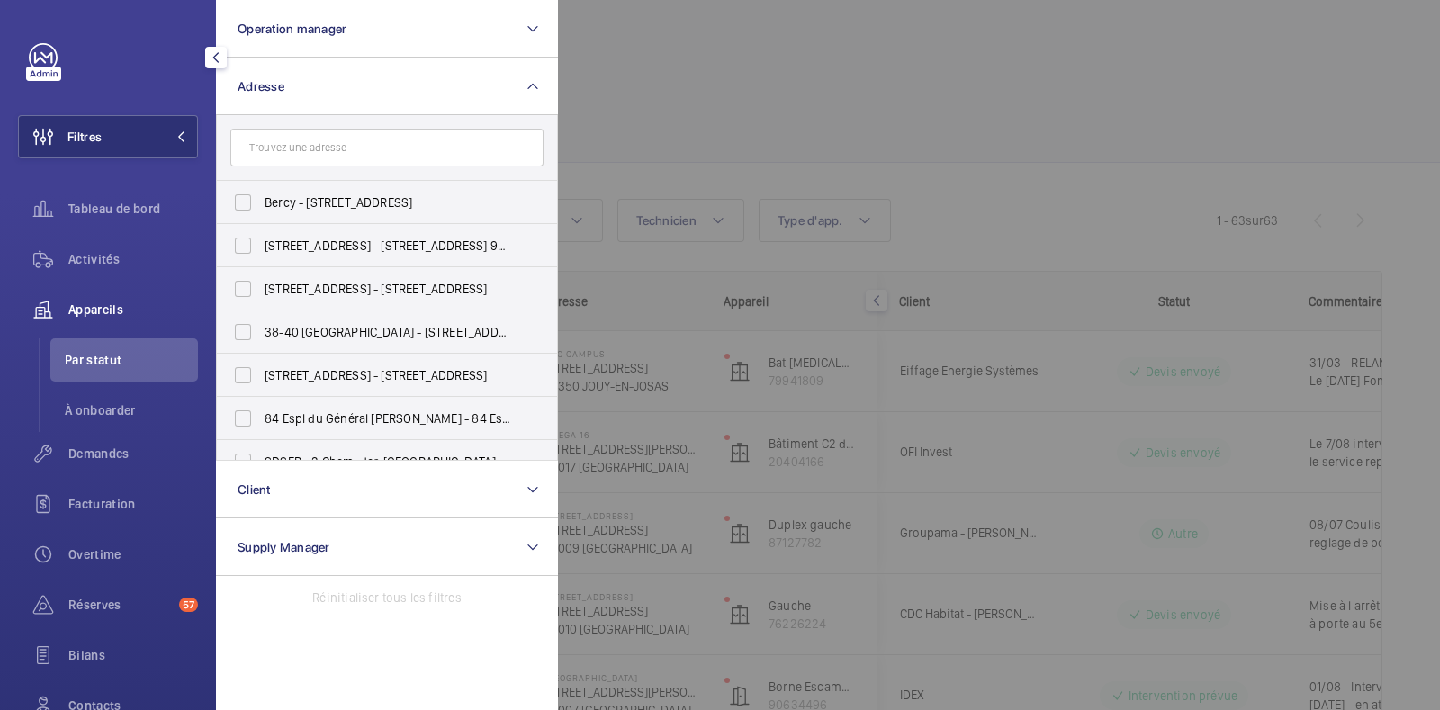  What do you see at coordinates (133, 454) in the screenshot?
I see `span: Demandes` at bounding box center [133, 454].